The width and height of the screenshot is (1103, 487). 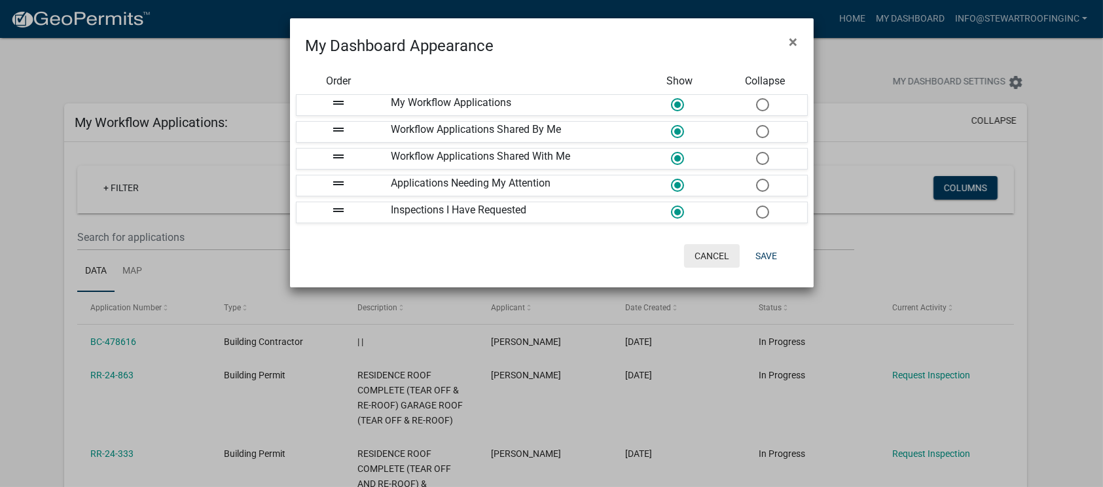 What do you see at coordinates (338, 81) in the screenshot?
I see `div: Order` at bounding box center [338, 81].